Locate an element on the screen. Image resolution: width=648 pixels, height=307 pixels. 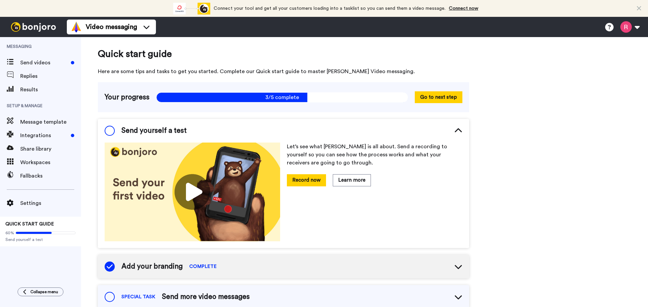
img: vm-color.svg is located at coordinates (76, 27).